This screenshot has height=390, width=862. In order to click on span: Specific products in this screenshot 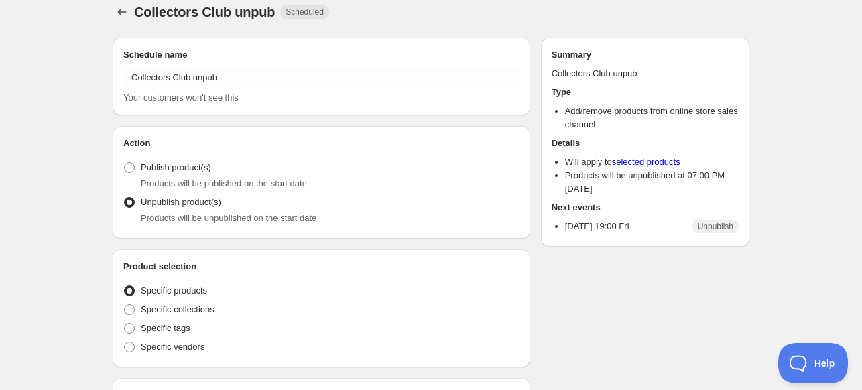, I will do `click(174, 290)`.